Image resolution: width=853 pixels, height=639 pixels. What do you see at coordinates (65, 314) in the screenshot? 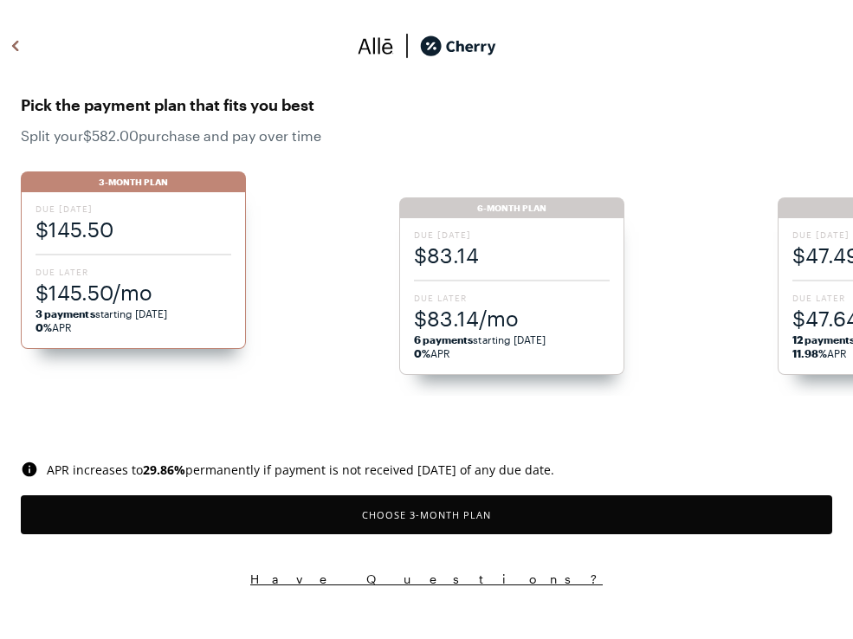
I see `strong: 3 payments` at bounding box center [65, 314].